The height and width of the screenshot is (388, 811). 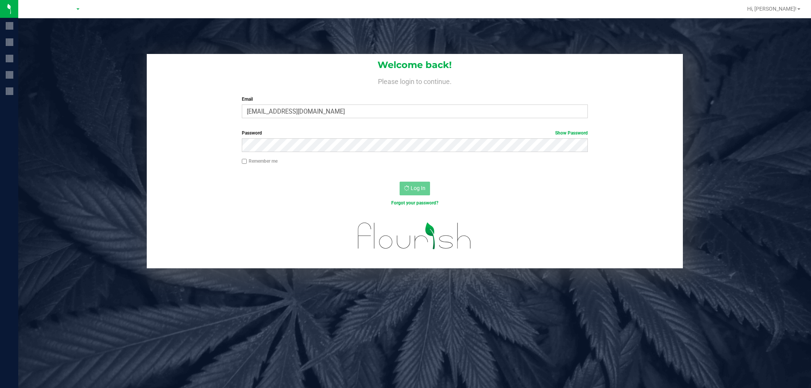 What do you see at coordinates (244, 162) in the screenshot?
I see `input: Remember me` at bounding box center [244, 162].